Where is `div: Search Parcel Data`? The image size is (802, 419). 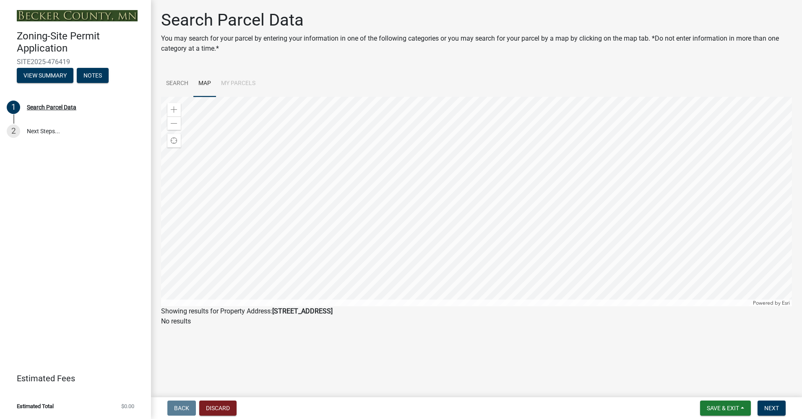
div: Search Parcel Data is located at coordinates (52, 107).